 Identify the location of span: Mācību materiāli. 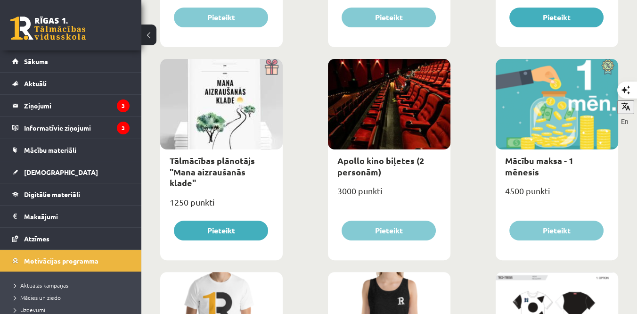
(50, 150).